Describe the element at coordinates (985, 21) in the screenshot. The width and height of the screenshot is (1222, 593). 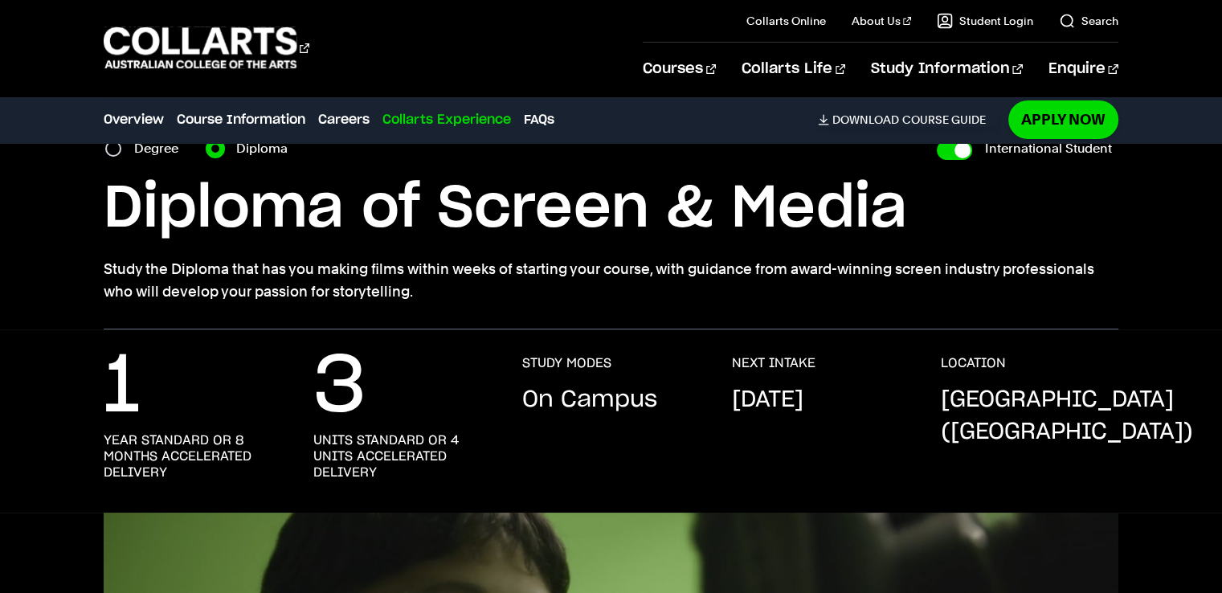
I see `a: Student Login` at that location.